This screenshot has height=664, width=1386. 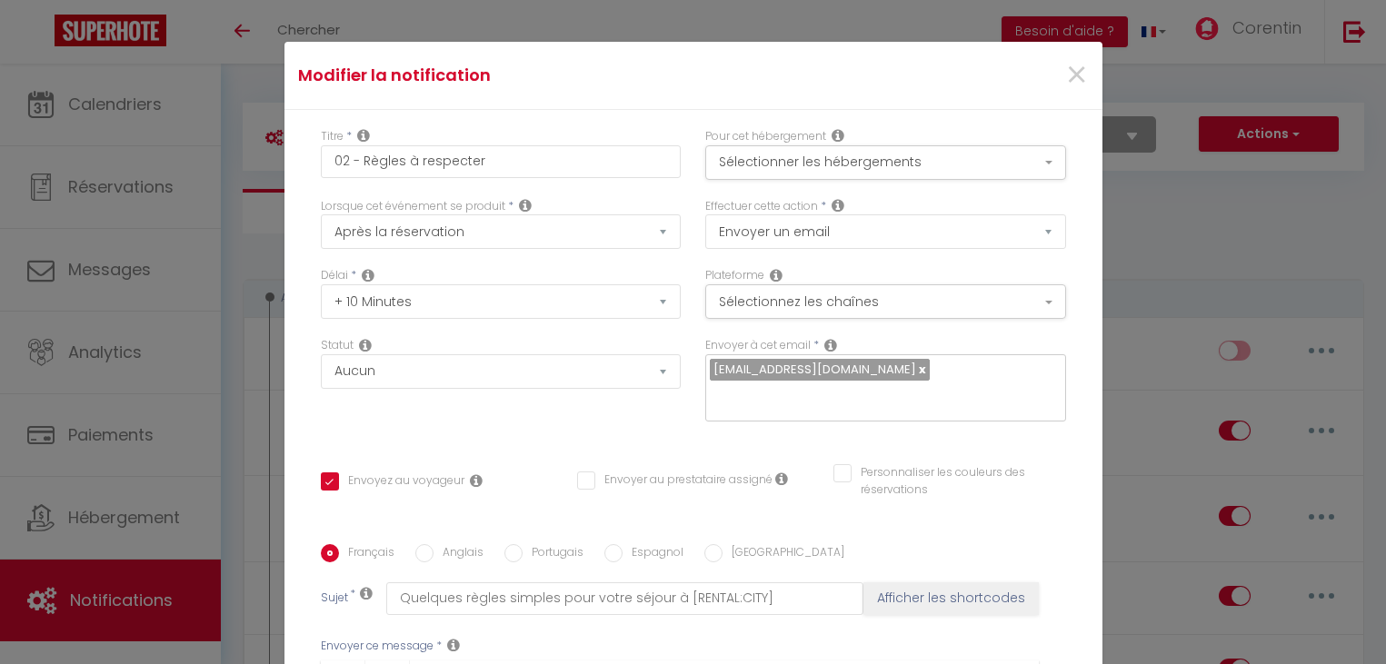 What do you see at coordinates (557, 75) in the screenshot?
I see `h4: Modifier la notification` at bounding box center [557, 75].